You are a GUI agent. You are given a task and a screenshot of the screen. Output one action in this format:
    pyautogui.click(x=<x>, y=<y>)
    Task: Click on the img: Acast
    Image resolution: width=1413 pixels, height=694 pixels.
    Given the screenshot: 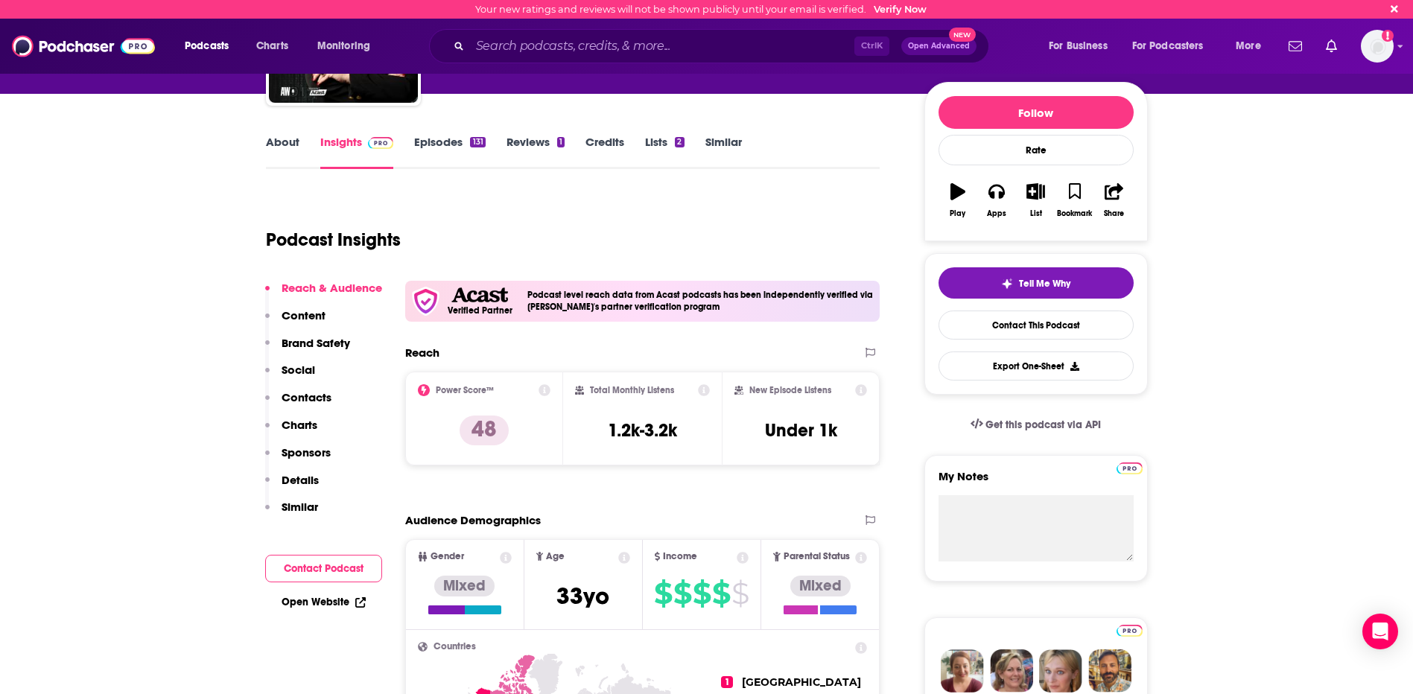 What is the action you would take?
    pyautogui.click(x=480, y=295)
    